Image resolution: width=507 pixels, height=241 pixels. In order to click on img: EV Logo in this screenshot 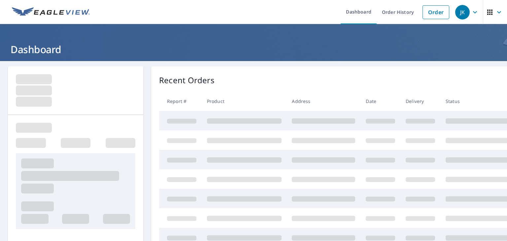, I will do `click(51, 12)`.